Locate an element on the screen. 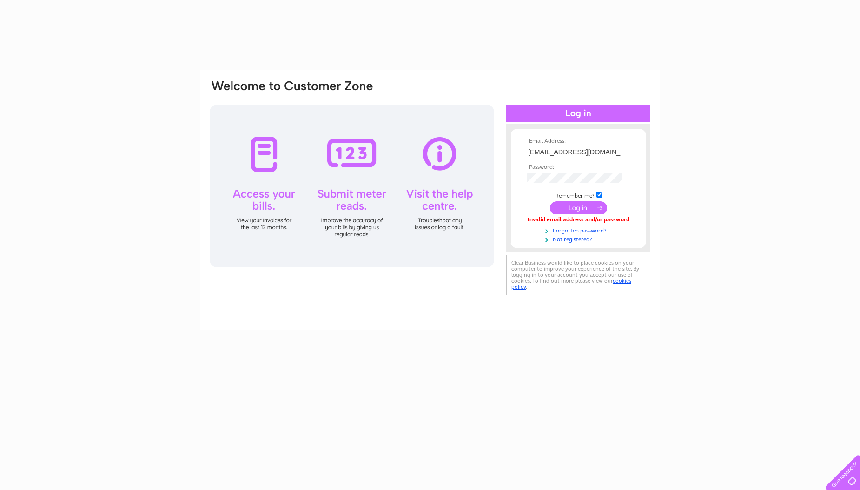  div: Clear Business would like to place cookies on your computer to improve your experience of the sit... is located at coordinates (578, 275).